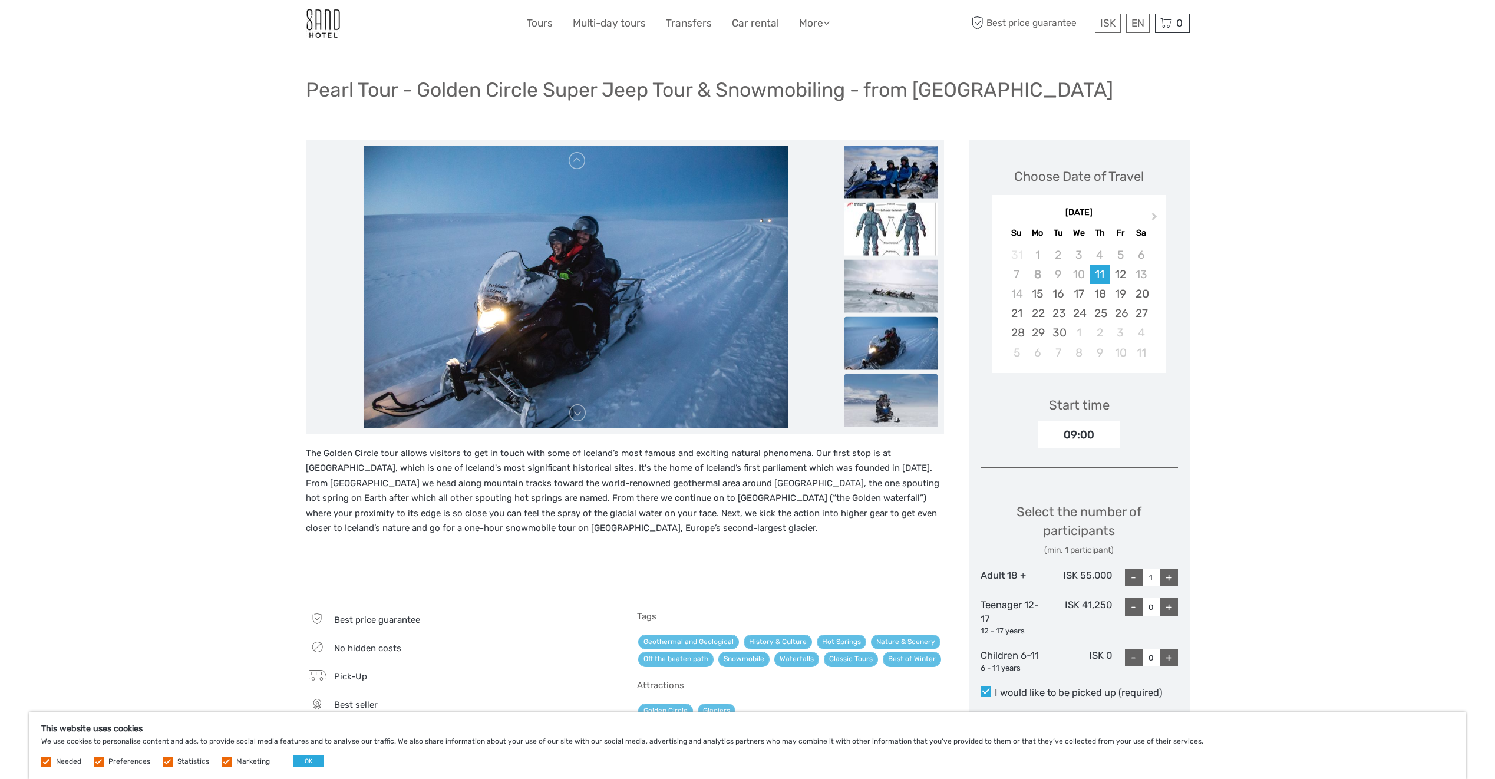 Image resolution: width=1495 pixels, height=779 pixels. I want to click on div: Not available Sunday, September 7th, 2025, so click(1016, 274).